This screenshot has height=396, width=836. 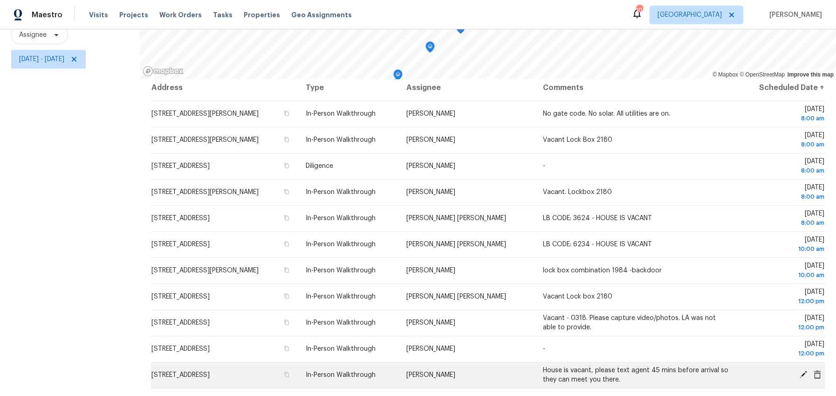 I want to click on th: Comments, so click(x=636, y=88).